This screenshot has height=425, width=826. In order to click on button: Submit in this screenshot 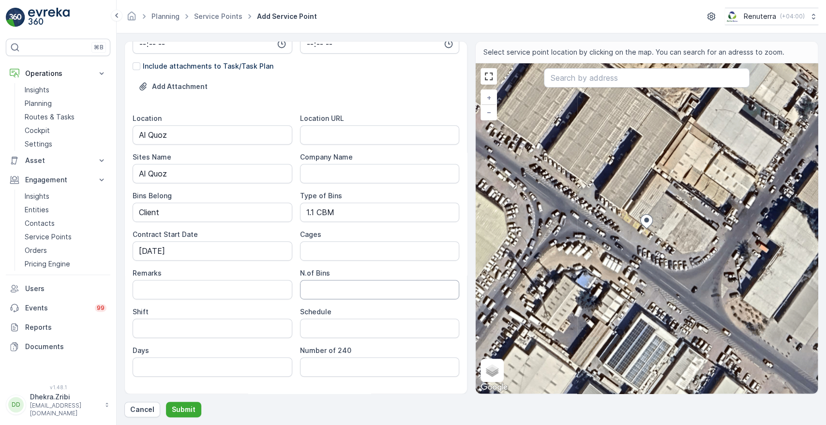, I will do `click(183, 410)`.